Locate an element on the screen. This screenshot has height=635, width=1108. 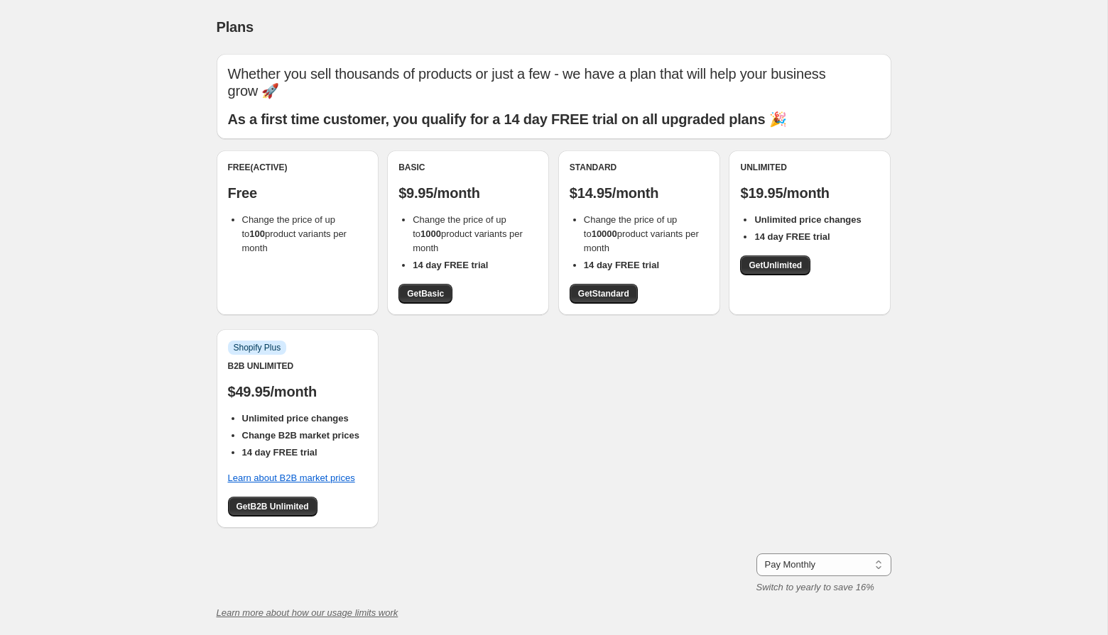
b: Change B2B market prices is located at coordinates (300, 435).